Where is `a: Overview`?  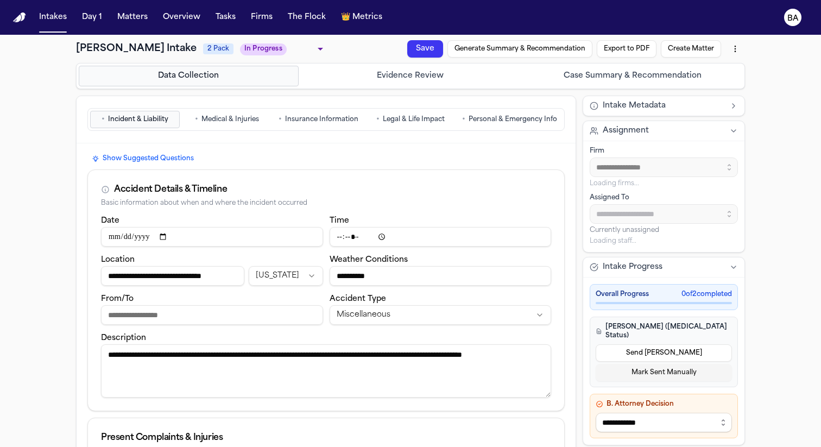
a: Overview is located at coordinates (181, 17).